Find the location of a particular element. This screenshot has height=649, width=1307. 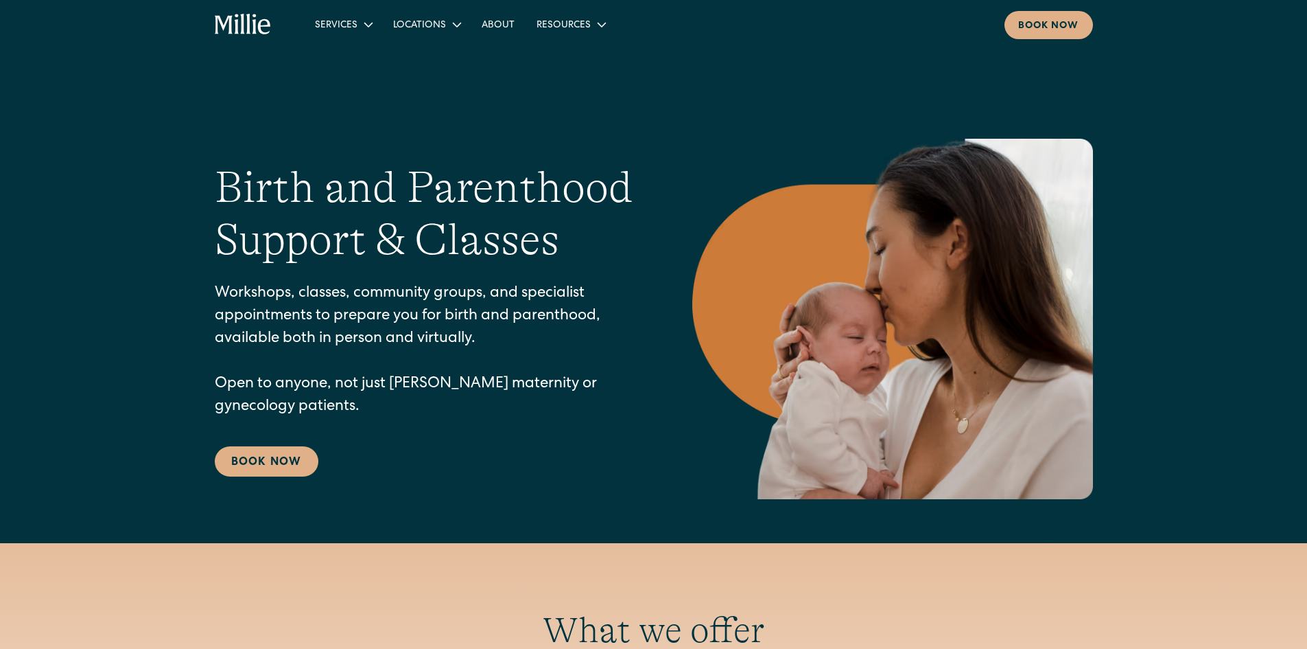

h1: Birth and Parenthood Support & Classes is located at coordinates (426, 214).